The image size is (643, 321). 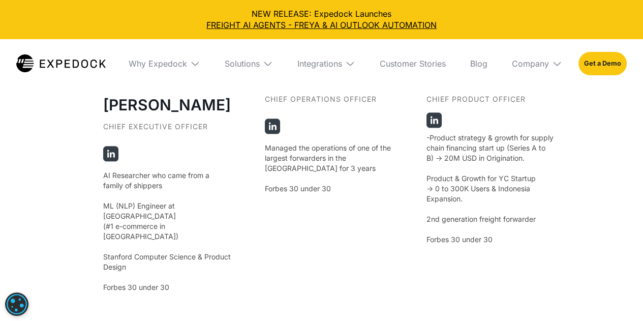 What do you see at coordinates (602, 64) in the screenshot?
I see `a: Get a Demo` at bounding box center [602, 64].